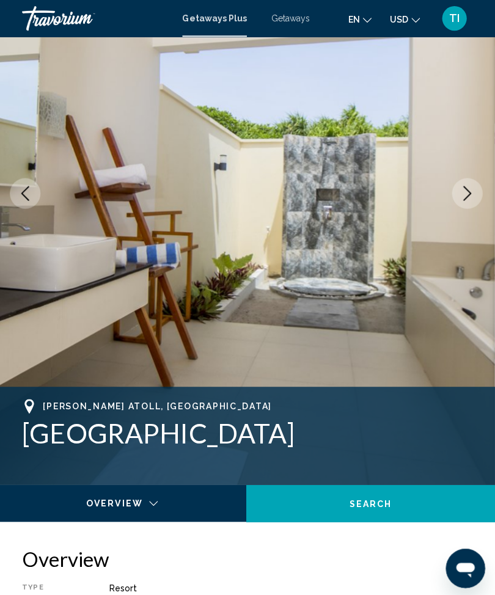 This screenshot has width=495, height=595. I want to click on h2: Overview, so click(247, 556).